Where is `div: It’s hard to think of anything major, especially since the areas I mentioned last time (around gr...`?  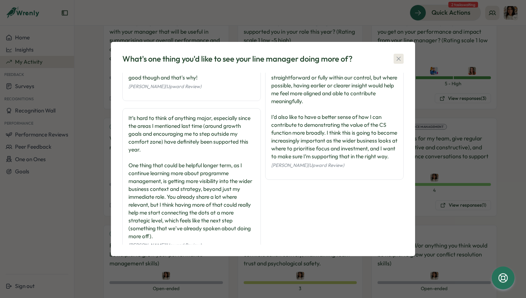
div: It’s hard to think of anything major, especially since the areas I mentioned last time (around gr... is located at coordinates (191, 177).